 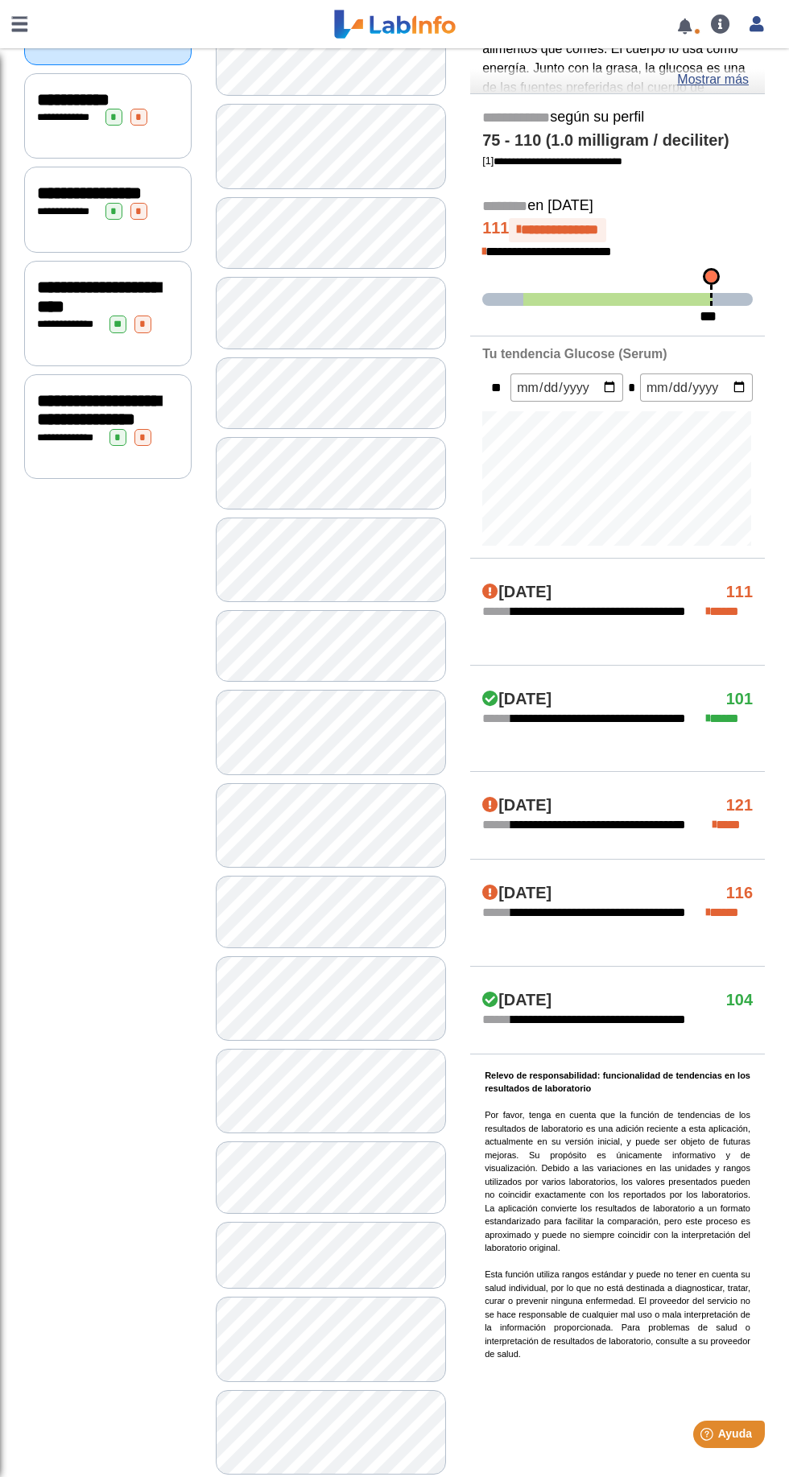 What do you see at coordinates (713, 80) in the screenshot?
I see `a: Mostrar más` at bounding box center [713, 80].